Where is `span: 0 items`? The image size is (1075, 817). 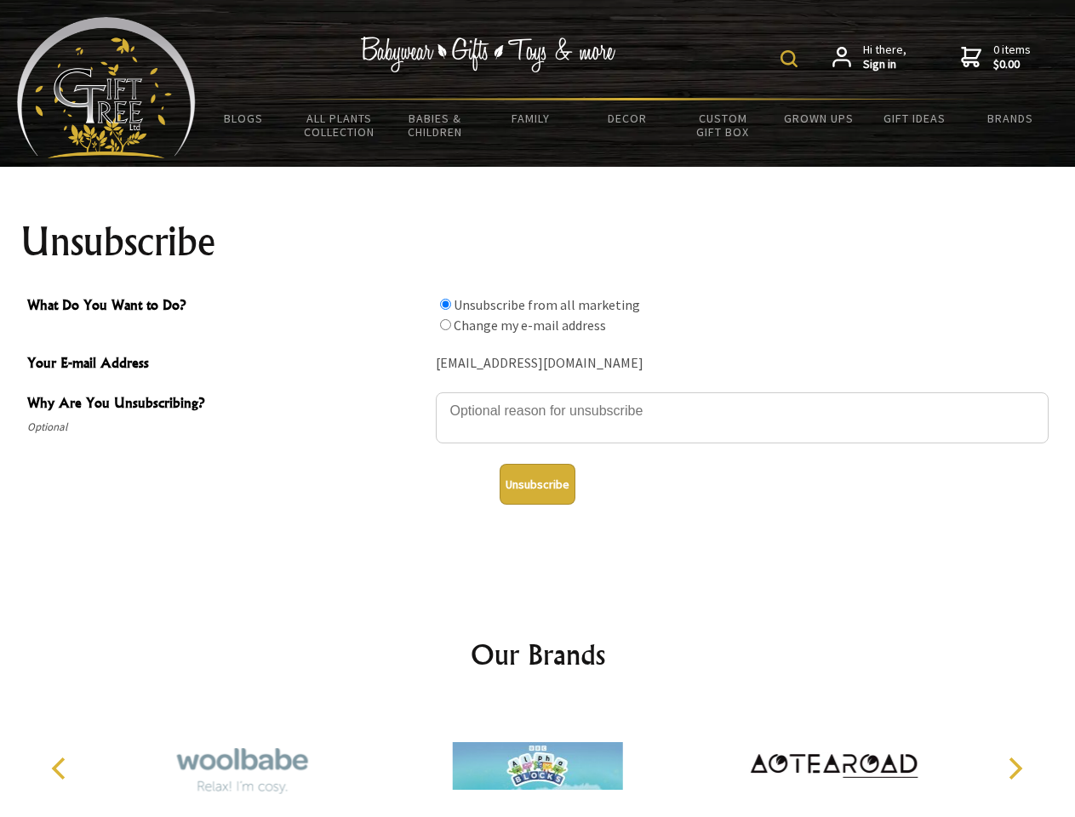
span: 0 items is located at coordinates (1012, 57).